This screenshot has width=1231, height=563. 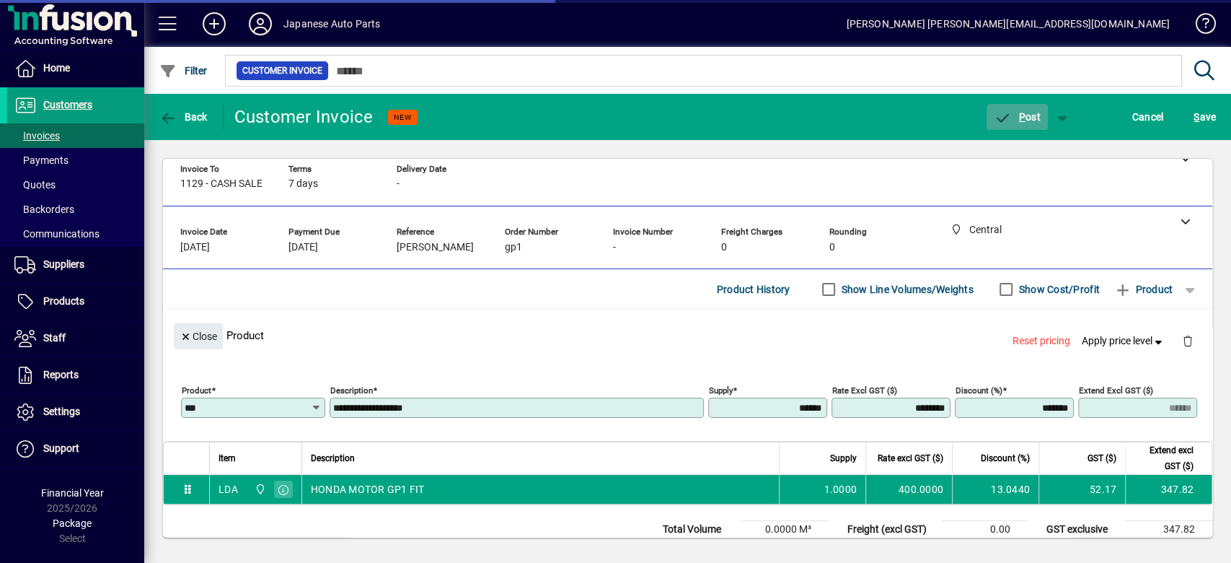 What do you see at coordinates (260, 24) in the screenshot?
I see `button: Profile` at bounding box center [260, 24].